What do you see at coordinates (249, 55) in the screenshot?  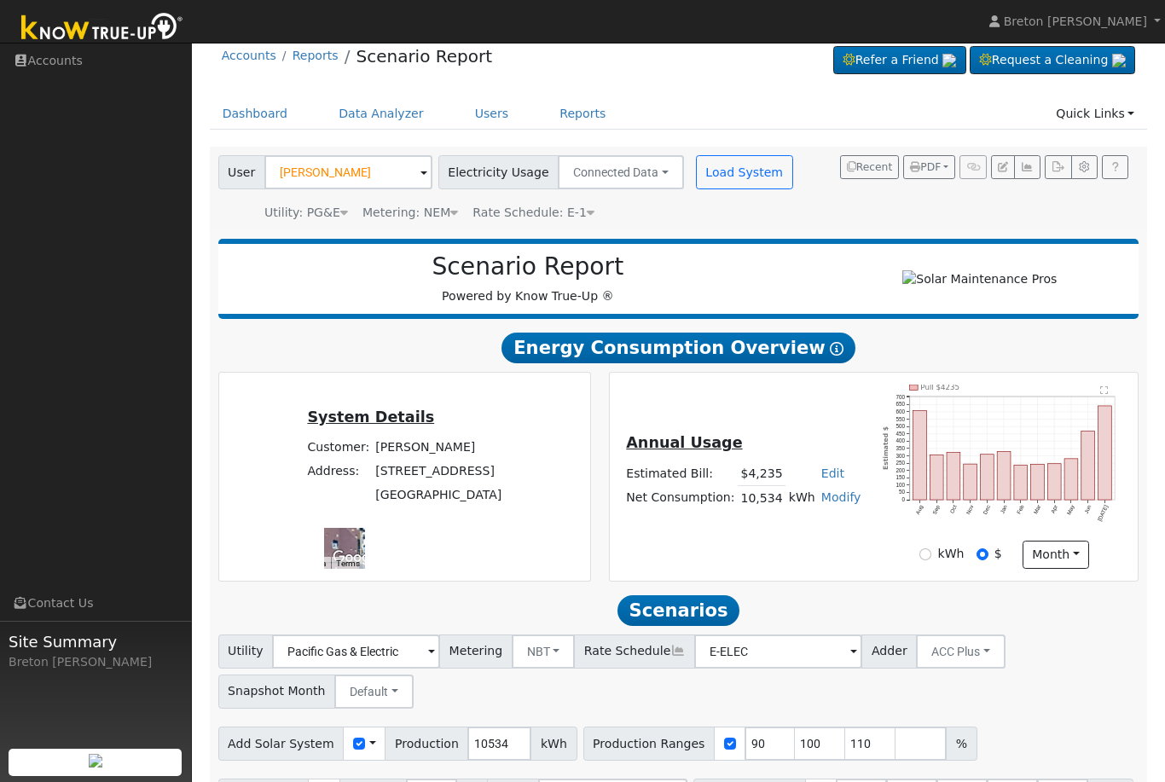 I see `a: Accounts` at bounding box center [249, 55].